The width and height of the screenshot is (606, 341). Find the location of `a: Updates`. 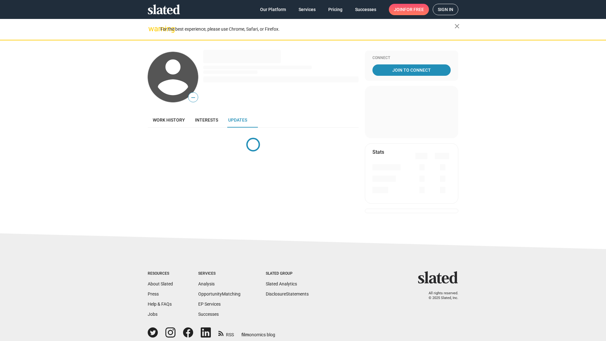

a: Updates is located at coordinates (238, 120).